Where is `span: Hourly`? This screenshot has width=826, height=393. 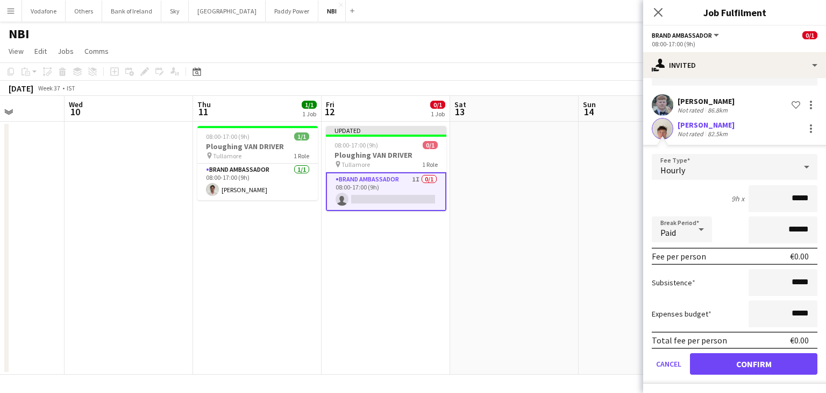 span: Hourly is located at coordinates (673, 170).